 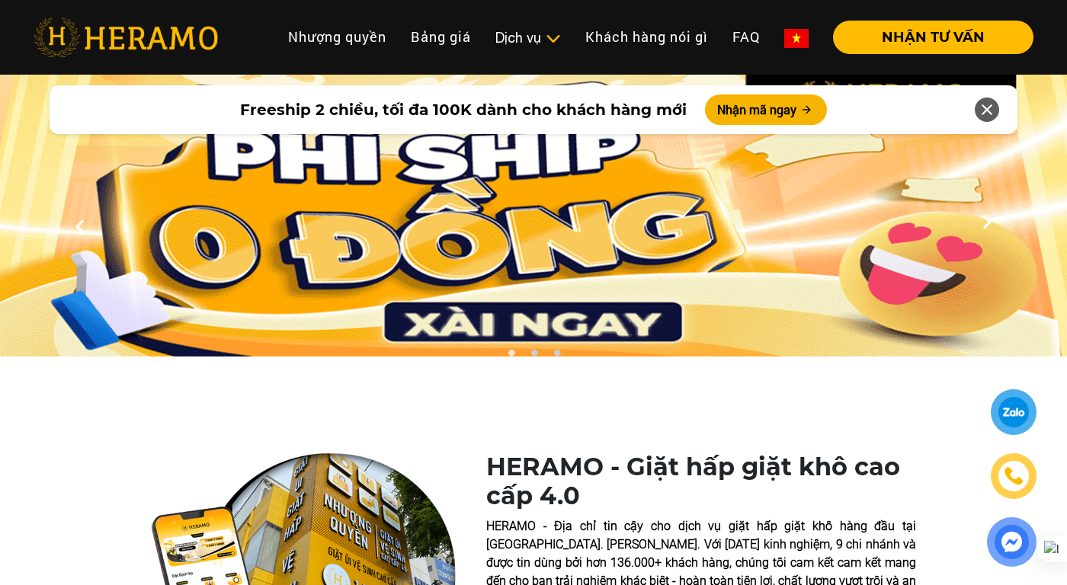 I want to click on button: 3, so click(x=556, y=357).